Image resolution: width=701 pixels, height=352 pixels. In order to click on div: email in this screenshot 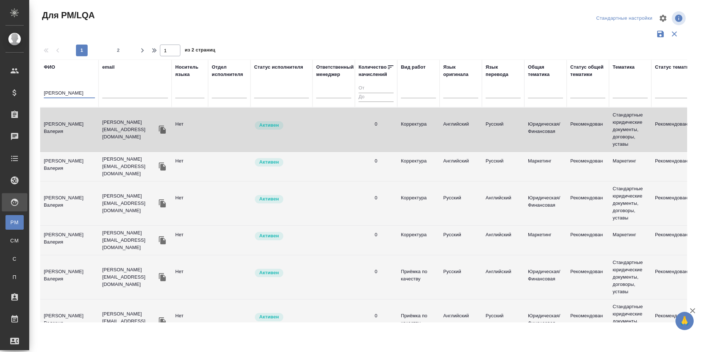, I will do `click(108, 67)`.